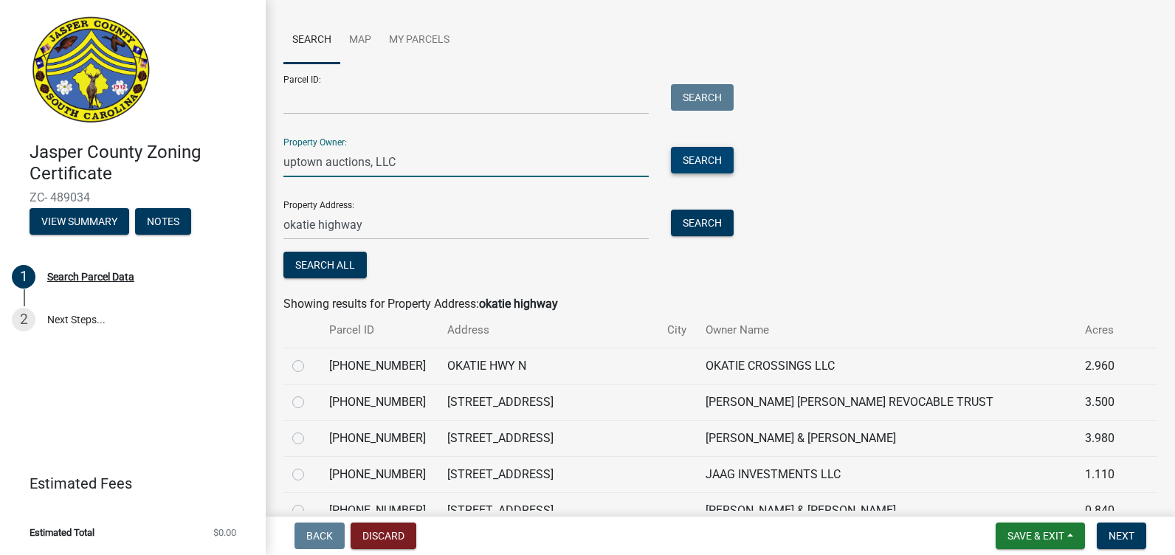 This screenshot has height=555, width=1175. Describe the element at coordinates (79, 222) in the screenshot. I see `wm-modal-confirm: Summary` at that location.